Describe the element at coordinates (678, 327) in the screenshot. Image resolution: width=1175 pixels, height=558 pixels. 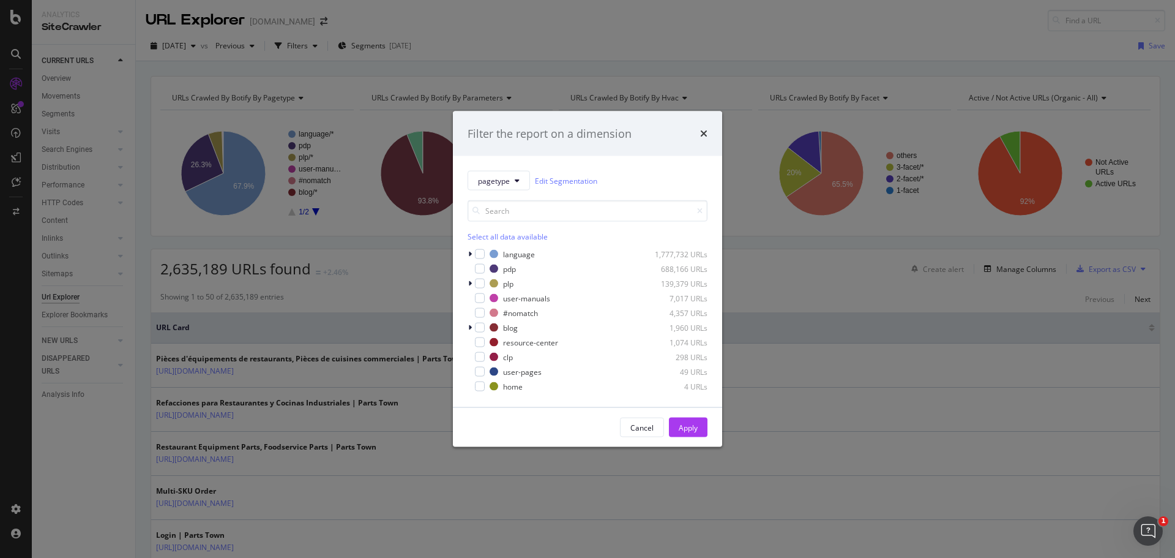
I see `div: 1,960 URLs` at that location.